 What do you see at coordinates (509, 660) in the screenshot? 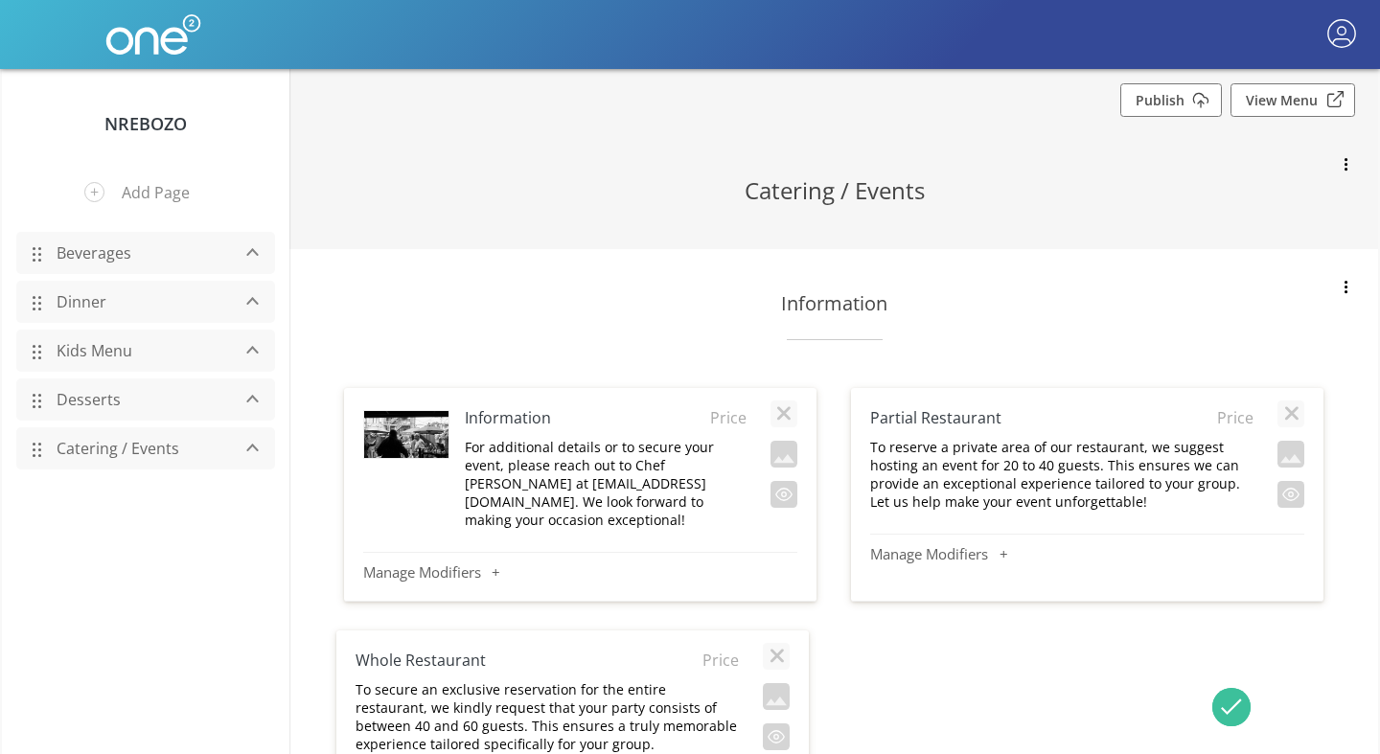
I see `h4: Whole Restaurant` at bounding box center [509, 660].